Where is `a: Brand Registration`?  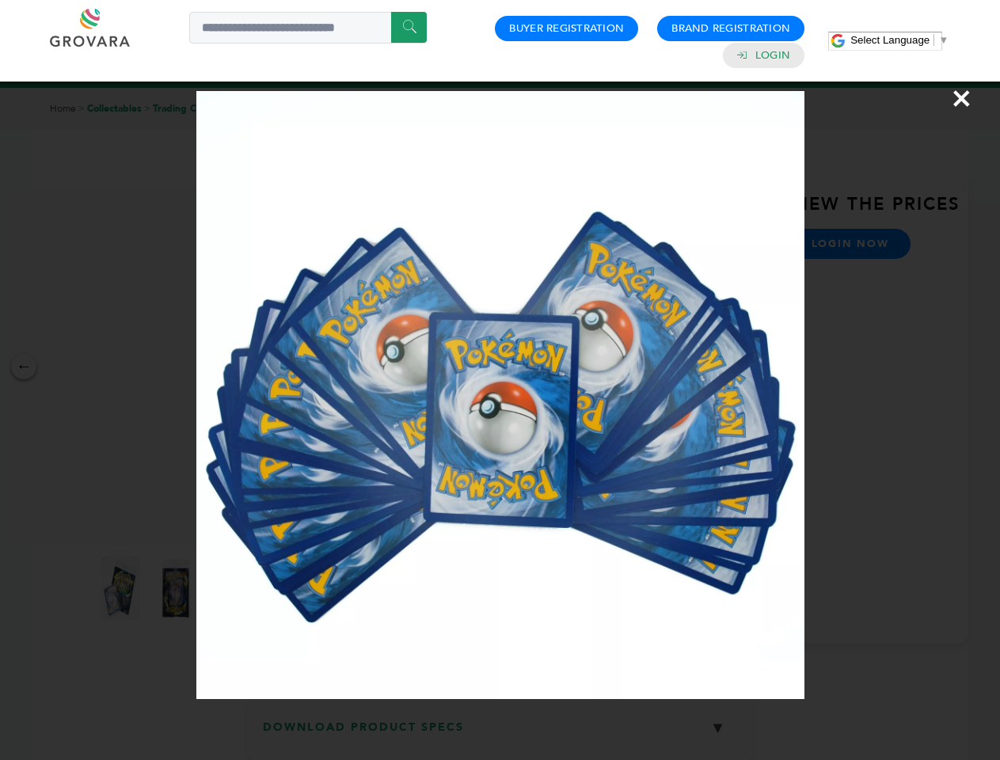
a: Brand Registration is located at coordinates (731, 29).